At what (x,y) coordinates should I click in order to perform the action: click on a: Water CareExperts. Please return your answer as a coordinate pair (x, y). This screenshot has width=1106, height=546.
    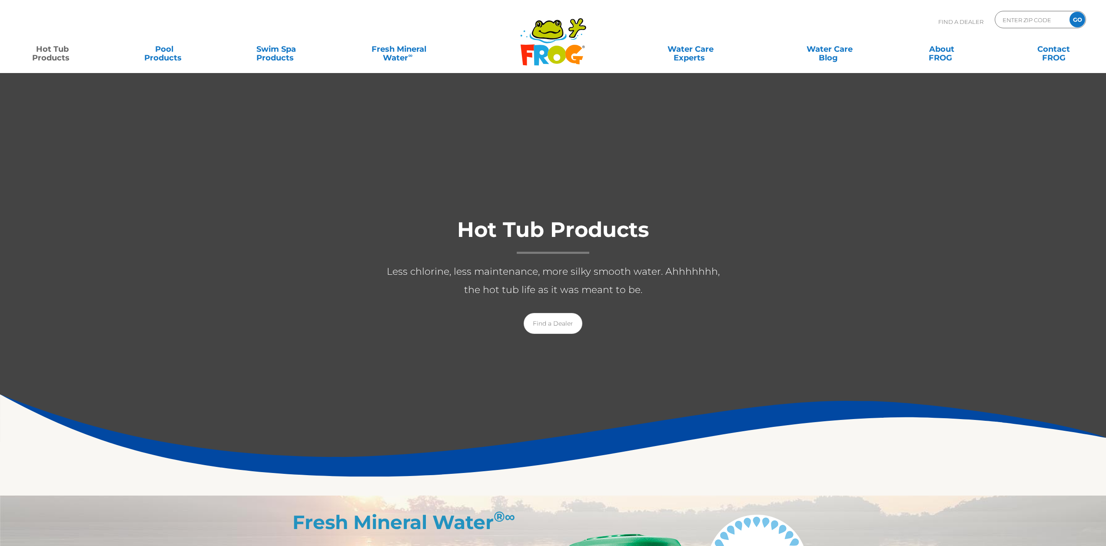
    Looking at the image, I should click on (691, 49).